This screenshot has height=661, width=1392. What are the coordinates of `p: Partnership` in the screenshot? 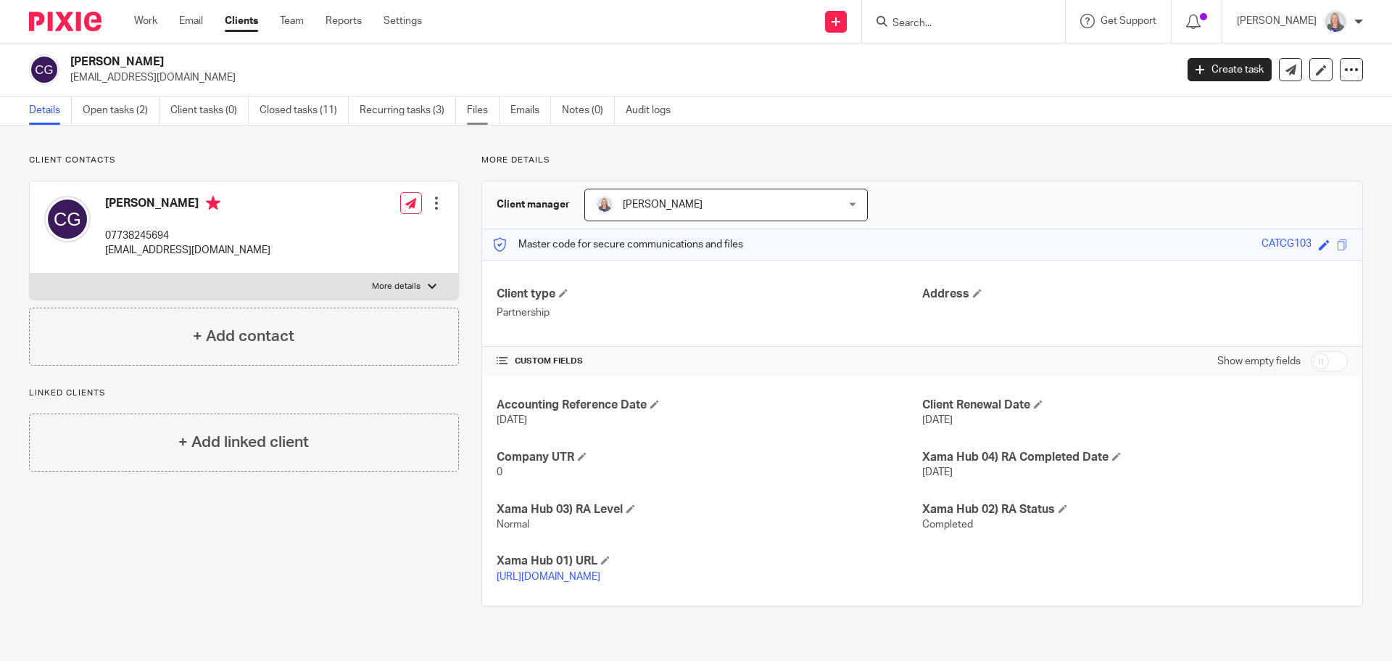 It's located at (709, 313).